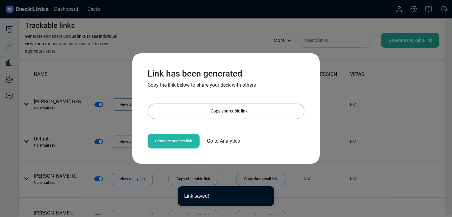 The height and width of the screenshot is (217, 452). I want to click on span: Go to Analytics, so click(223, 141).